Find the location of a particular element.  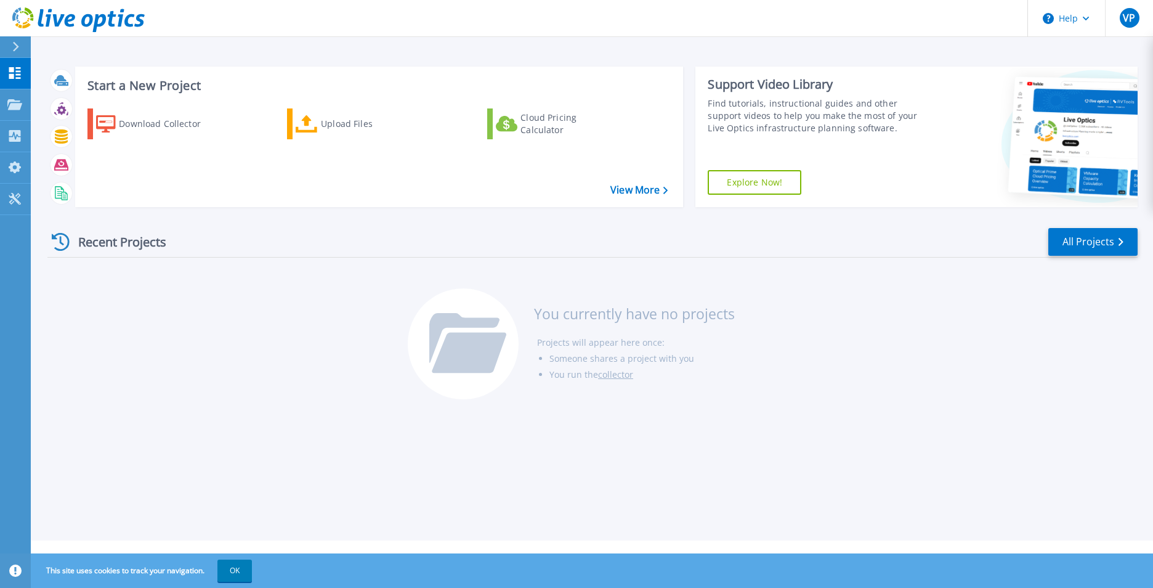

a: Upload Files is located at coordinates (356, 124).